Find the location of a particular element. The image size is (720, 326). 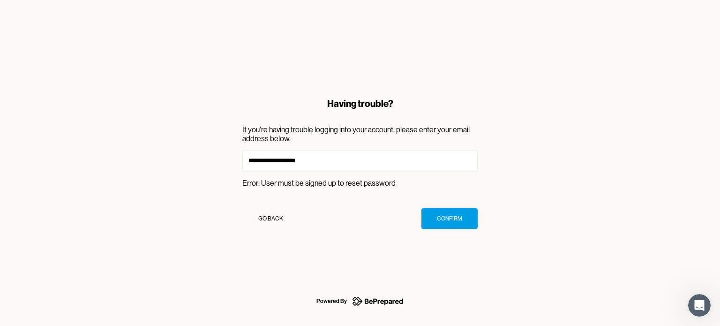

div: Powered By is located at coordinates (331, 301).